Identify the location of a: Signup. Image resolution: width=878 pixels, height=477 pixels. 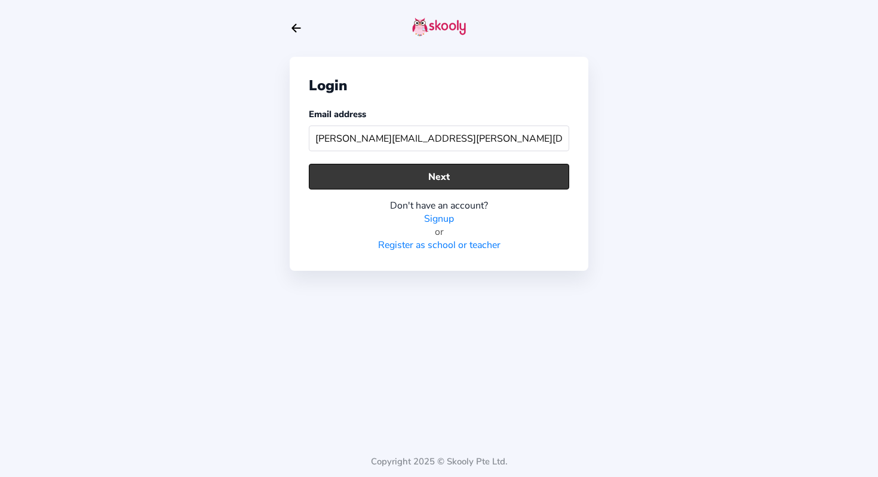
(439, 219).